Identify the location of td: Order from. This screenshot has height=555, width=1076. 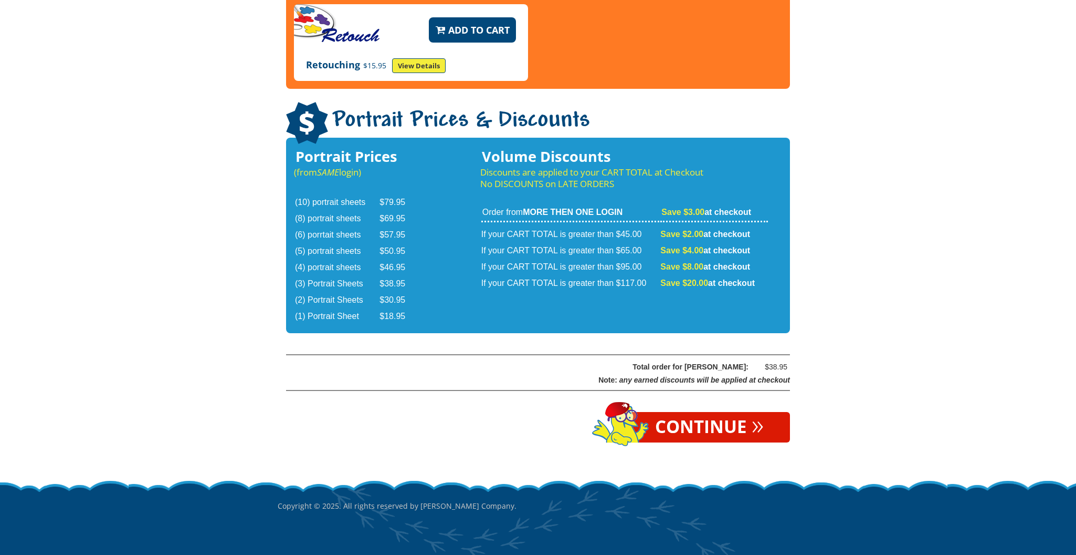
(571, 214).